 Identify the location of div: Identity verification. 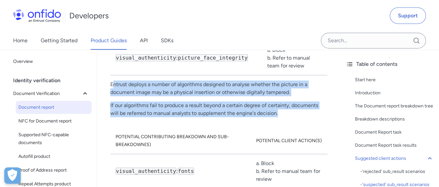
(53, 81).